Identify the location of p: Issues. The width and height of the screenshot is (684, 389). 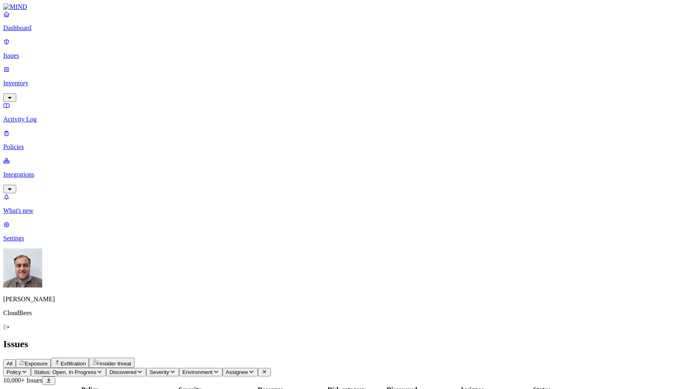
(342, 56).